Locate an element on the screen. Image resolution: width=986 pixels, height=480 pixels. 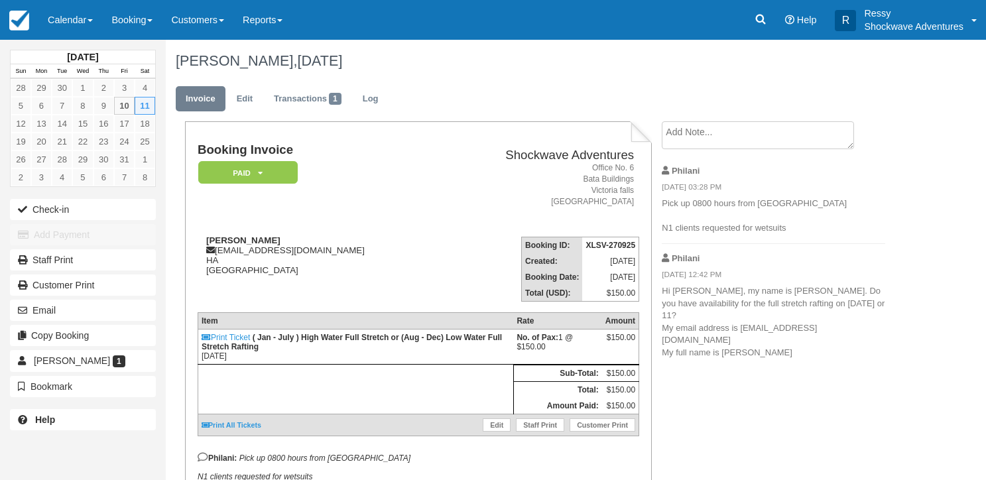
h1: Booking Invoice is located at coordinates (318, 150).